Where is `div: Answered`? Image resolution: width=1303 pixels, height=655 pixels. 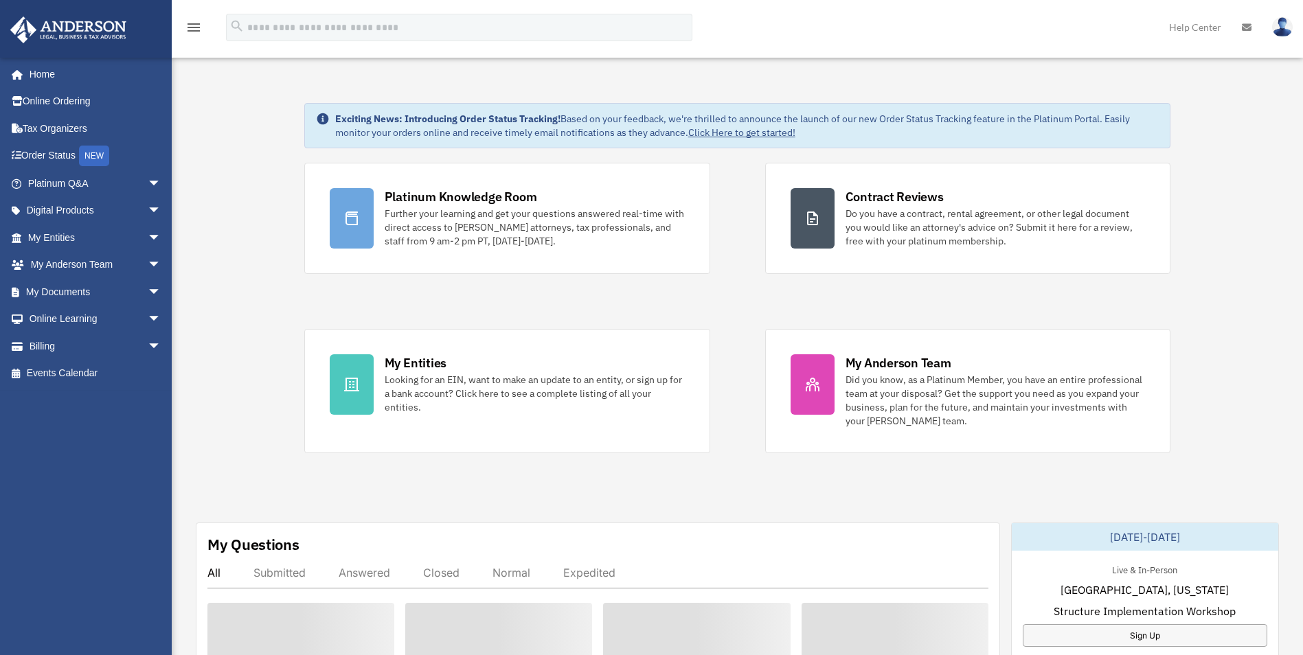 div: Answered is located at coordinates (364, 573).